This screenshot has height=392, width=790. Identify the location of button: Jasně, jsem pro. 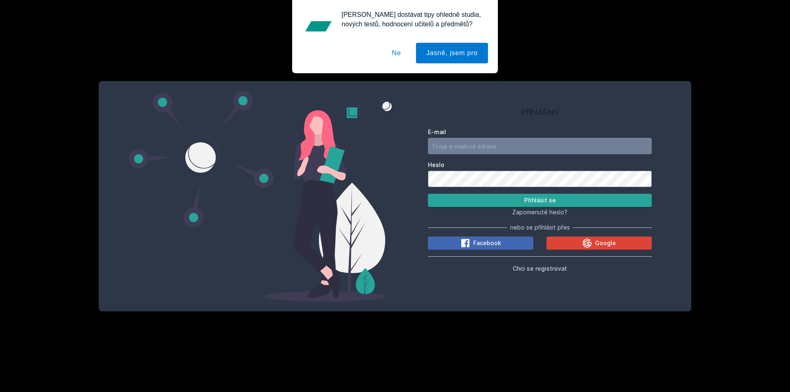
(452, 53).